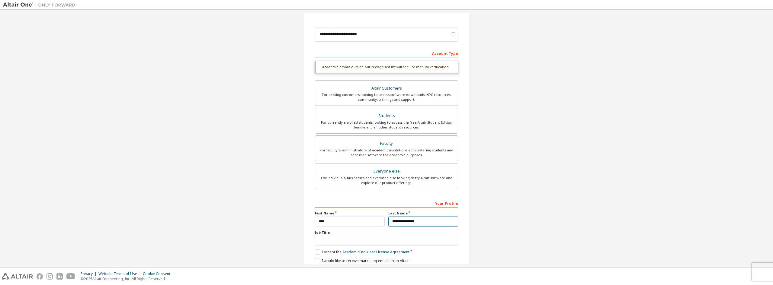  Describe the element at coordinates (362, 252) in the screenshot. I see `label: I accept the` at that location.